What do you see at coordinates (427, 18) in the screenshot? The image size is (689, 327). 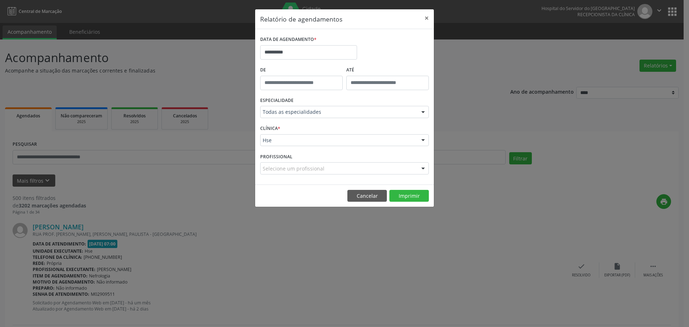 I see `button: Close` at bounding box center [427, 18].